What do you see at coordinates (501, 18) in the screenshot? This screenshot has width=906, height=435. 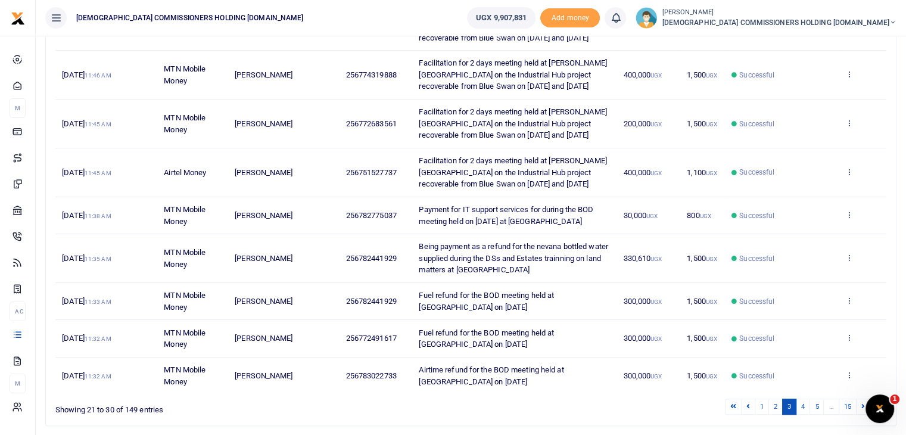 I see `a: UGX 9,907,831` at bounding box center [501, 18].